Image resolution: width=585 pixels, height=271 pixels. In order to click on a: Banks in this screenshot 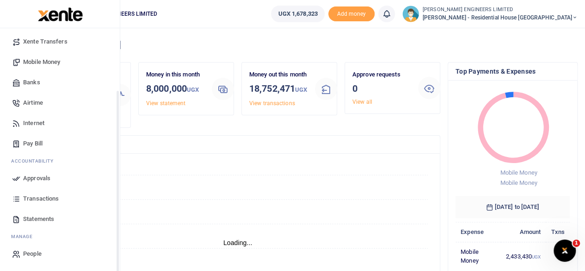, I will do `click(60, 82)`.